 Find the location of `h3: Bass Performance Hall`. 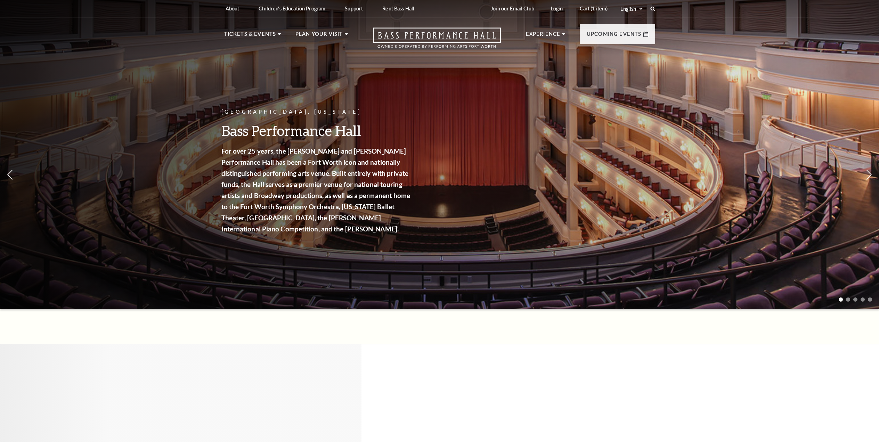

h3: Bass Performance Hall is located at coordinates (317, 130).